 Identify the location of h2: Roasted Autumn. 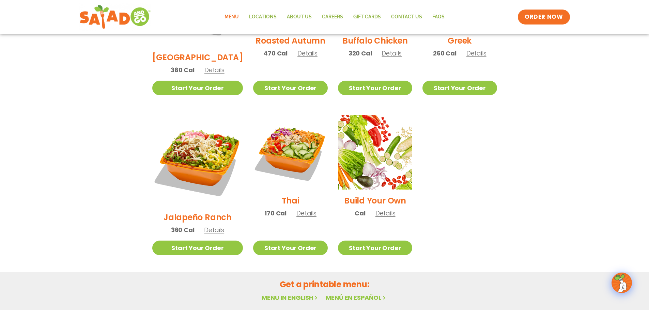
(290, 41).